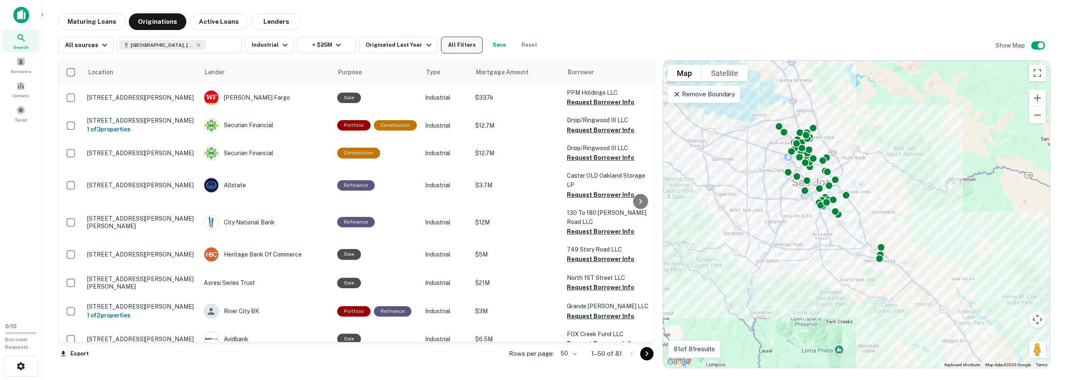  I want to click on button: Save your search to get updates of matches that match your search criteria., so click(499, 45).